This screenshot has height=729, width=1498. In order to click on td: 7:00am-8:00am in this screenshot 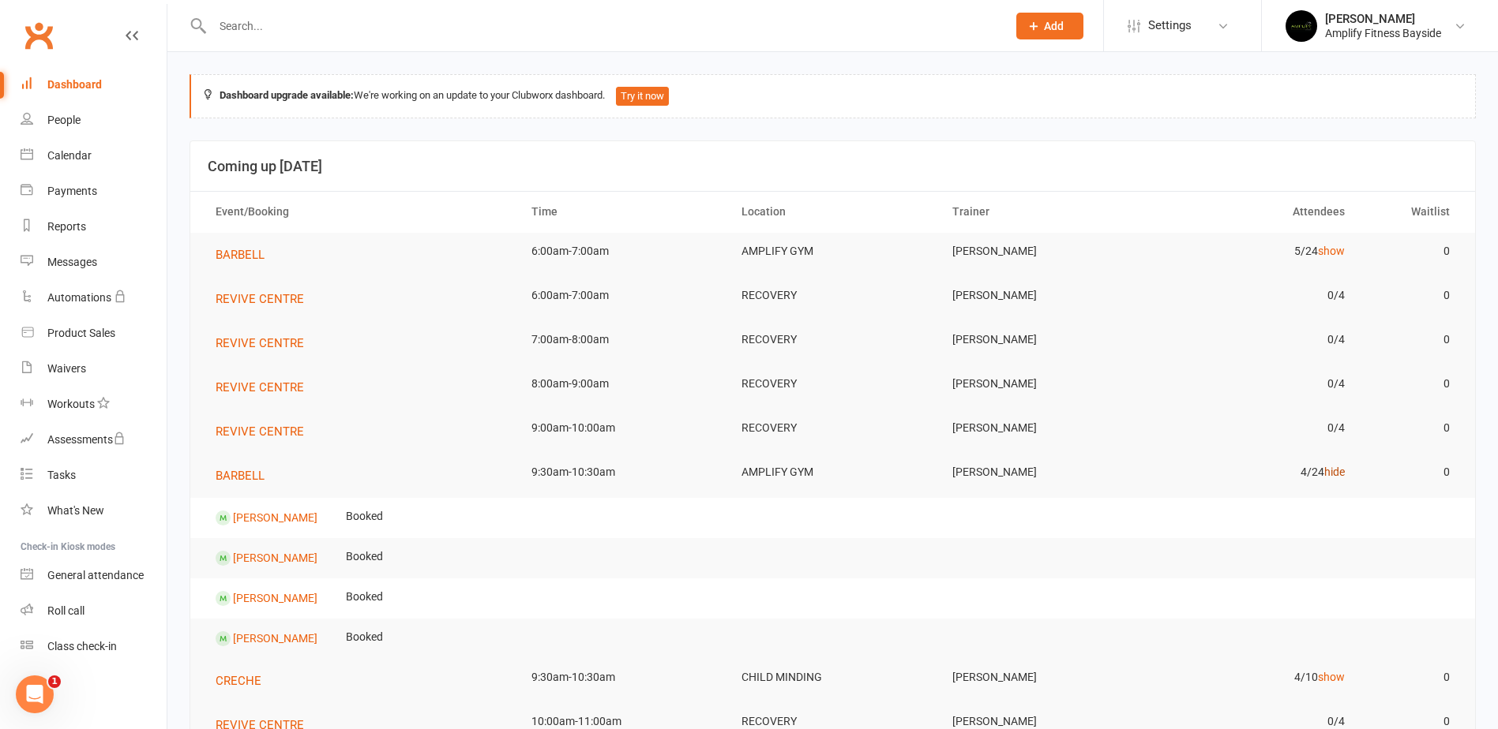, I will do `click(622, 339)`.